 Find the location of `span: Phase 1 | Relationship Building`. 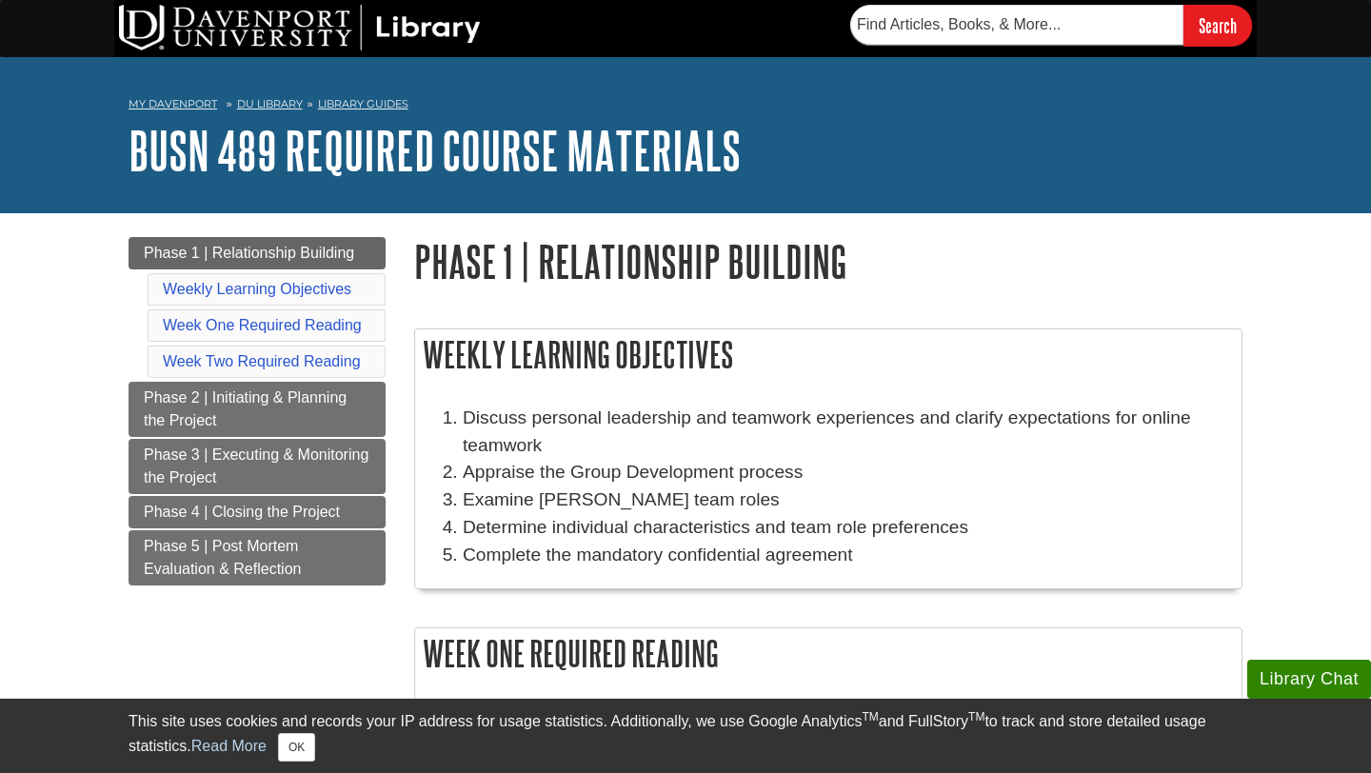

span: Phase 1 | Relationship Building is located at coordinates (248, 252).